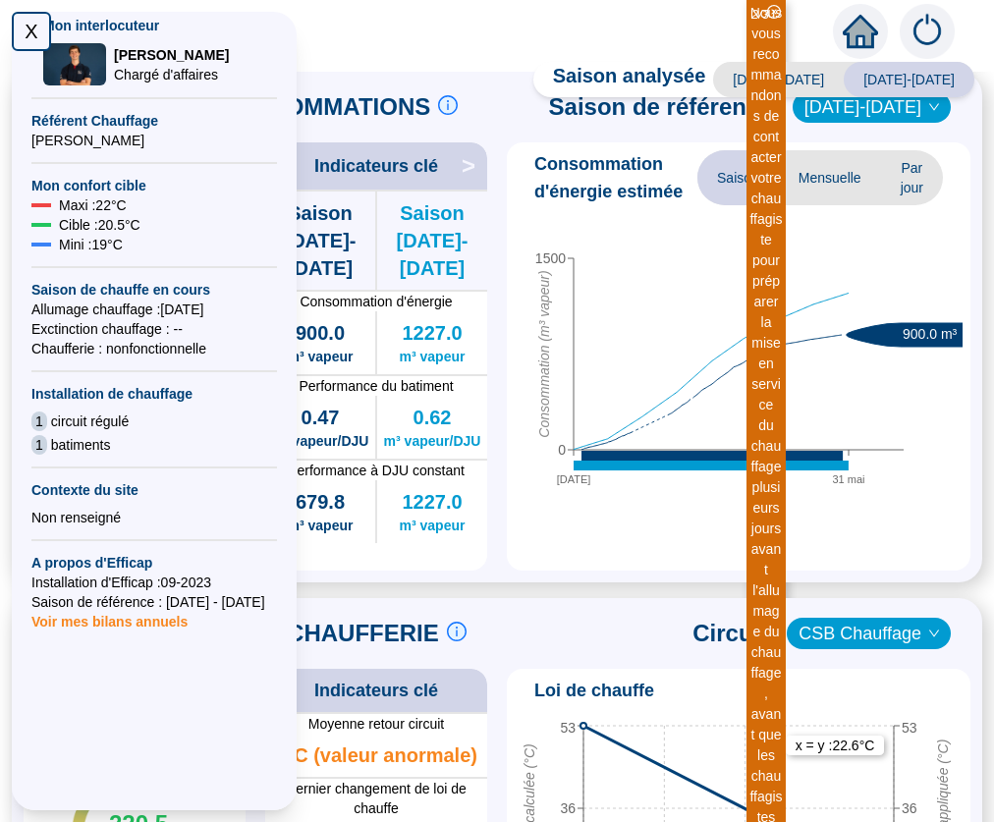 The height and width of the screenshot is (822, 994). Describe the element at coordinates (376, 386) in the screenshot. I see `span: Performance du batiment` at that location.